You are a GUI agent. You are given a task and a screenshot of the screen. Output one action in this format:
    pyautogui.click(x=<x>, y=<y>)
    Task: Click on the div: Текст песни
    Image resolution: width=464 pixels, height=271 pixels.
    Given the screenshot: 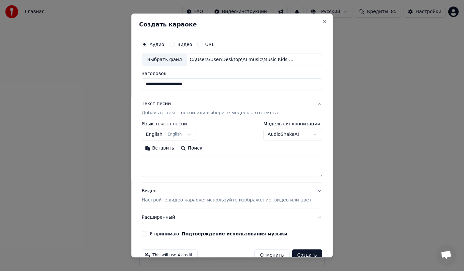 What is the action you would take?
    pyautogui.click(x=156, y=104)
    